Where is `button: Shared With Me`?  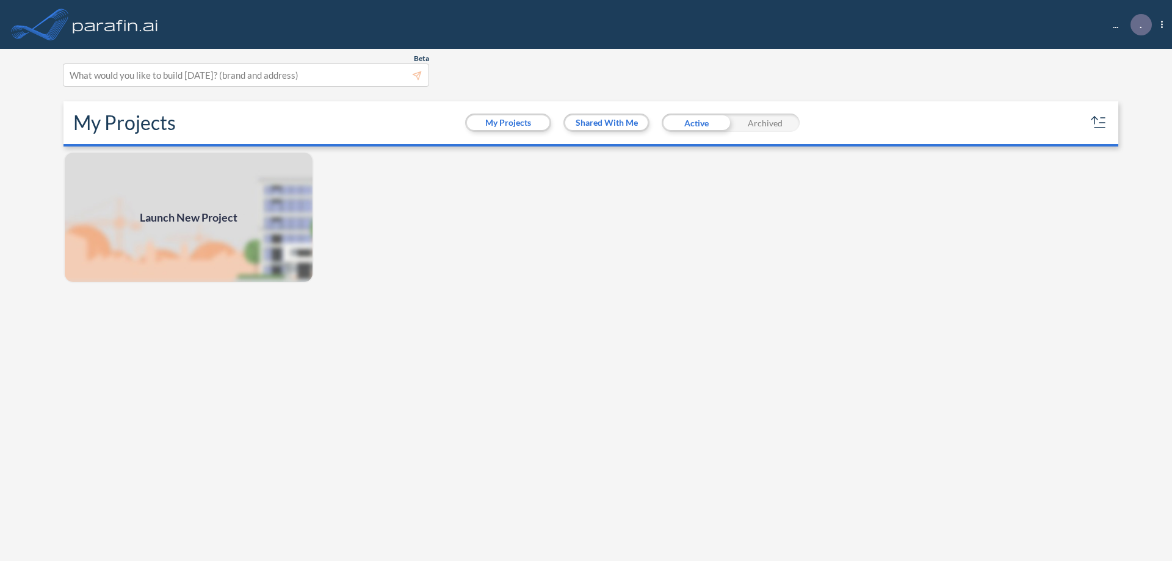
button: Shared With Me is located at coordinates (606, 123).